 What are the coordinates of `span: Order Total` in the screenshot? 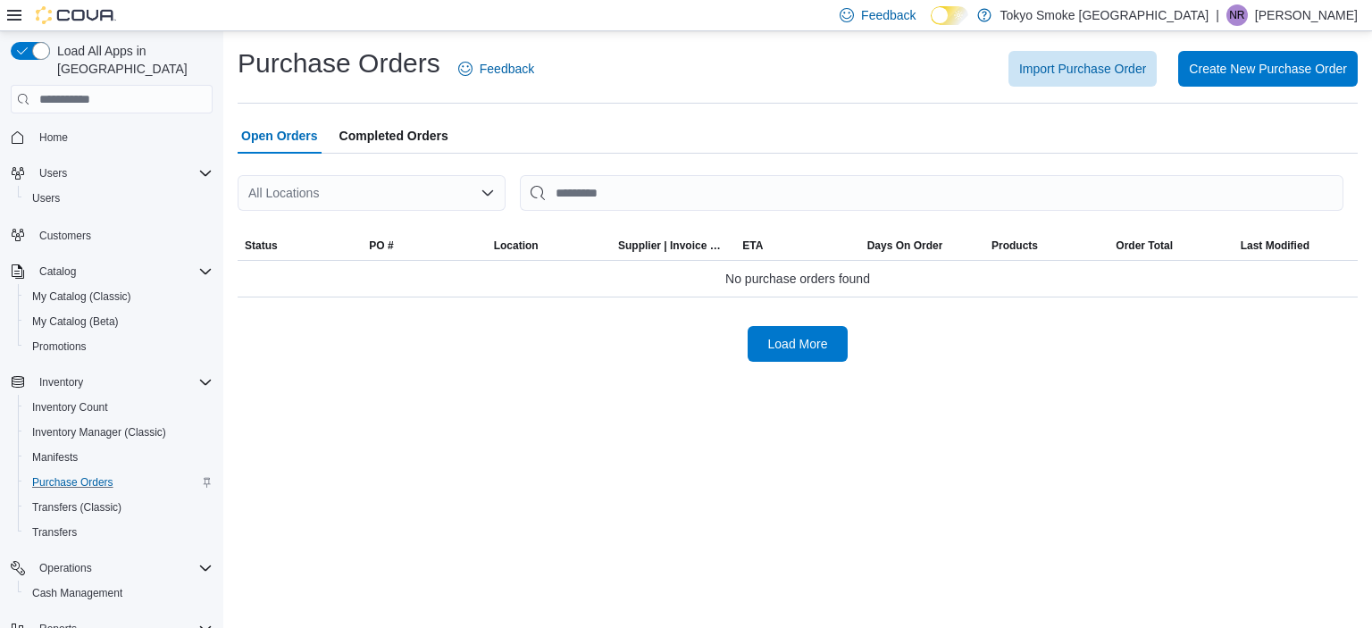 It's located at (1144, 246).